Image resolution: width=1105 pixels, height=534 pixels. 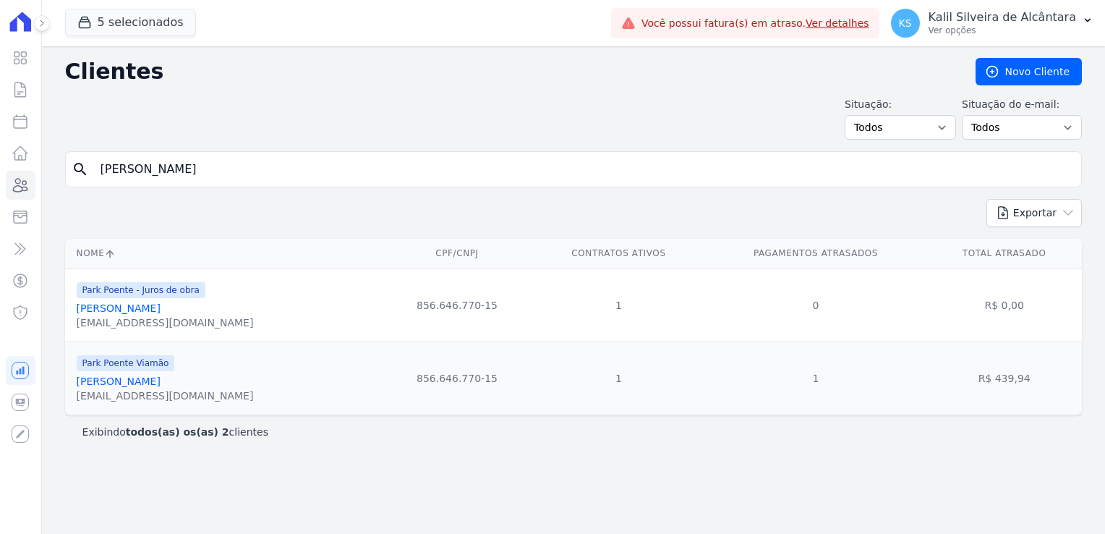 What do you see at coordinates (508, 72) in the screenshot?
I see `h2: Clientes` at bounding box center [508, 72].